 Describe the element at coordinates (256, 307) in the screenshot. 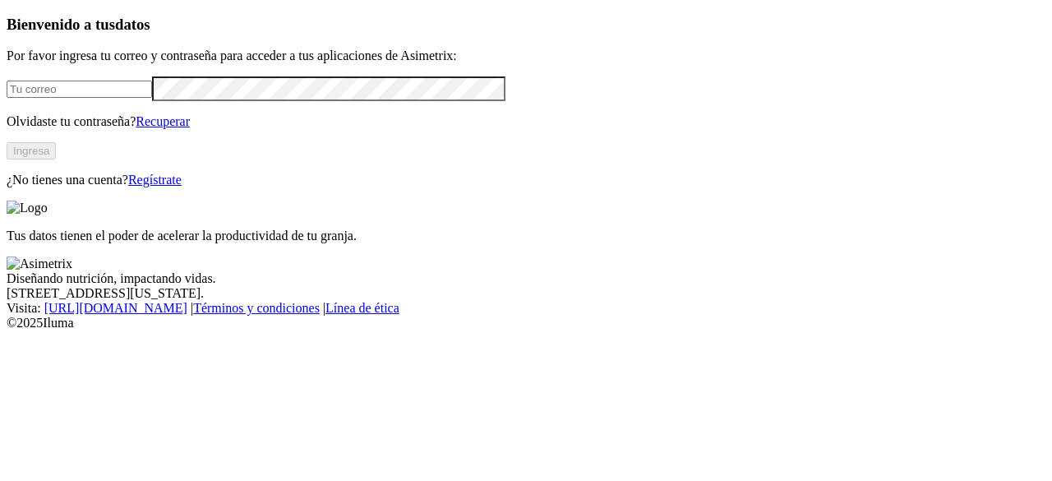

I see `a: Términos y condiciones` at that location.